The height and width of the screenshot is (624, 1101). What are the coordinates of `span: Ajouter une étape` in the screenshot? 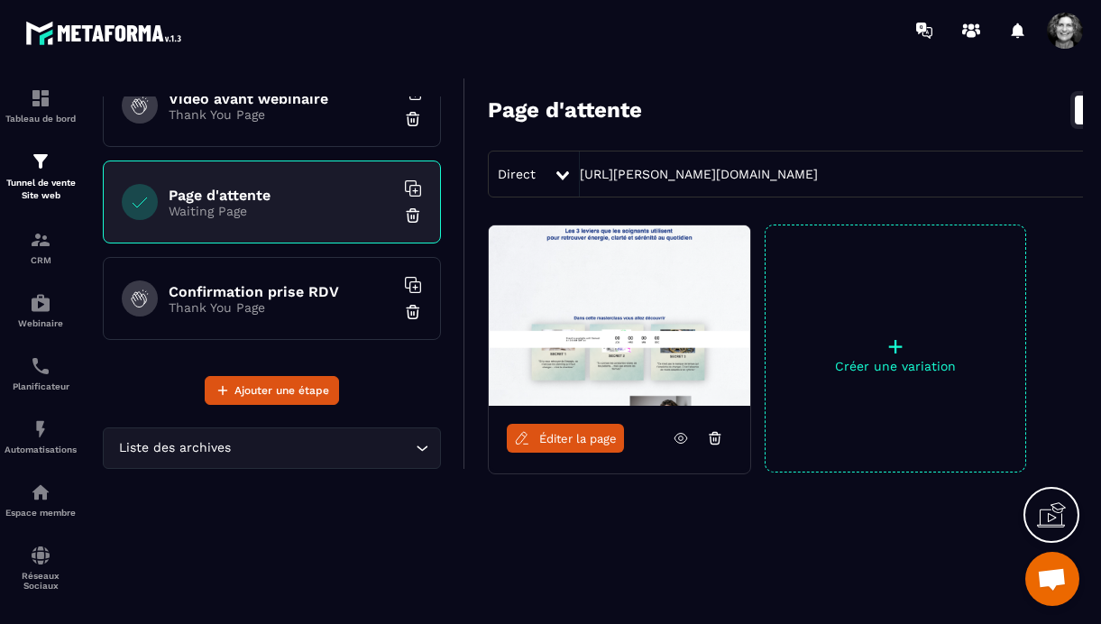 It's located at (281, 390).